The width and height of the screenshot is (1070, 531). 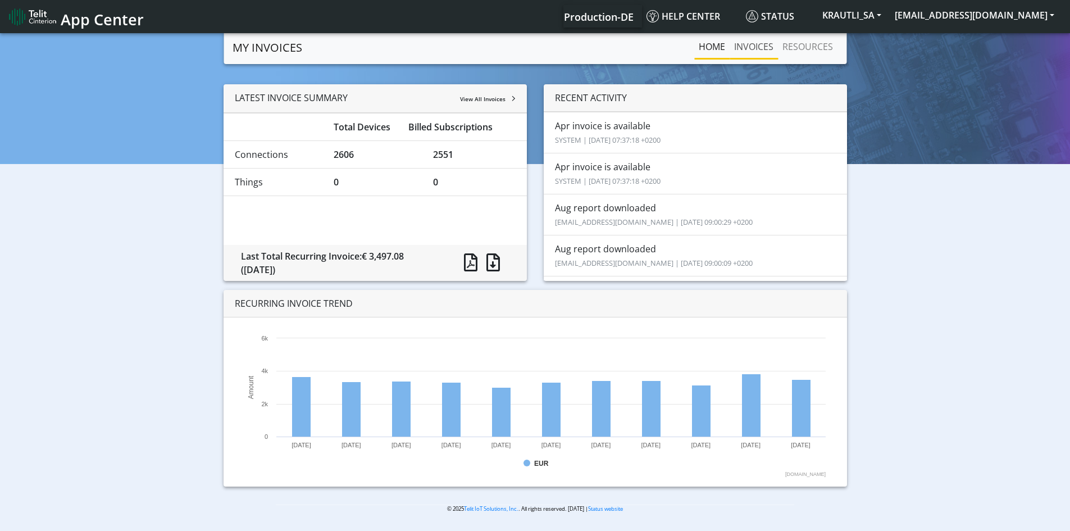 I want to click on a: MY INVOICES, so click(x=267, y=48).